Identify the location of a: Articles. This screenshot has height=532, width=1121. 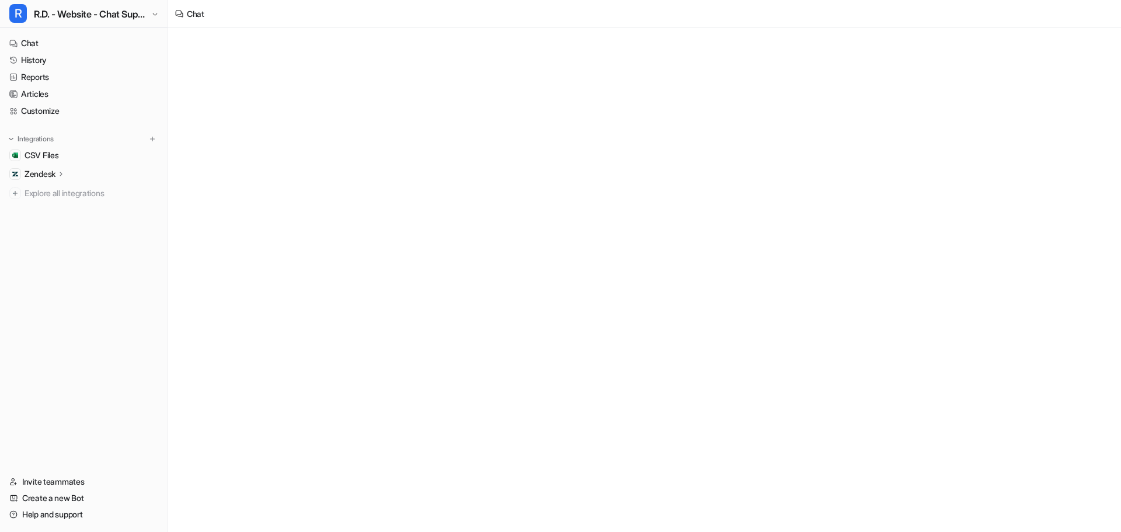
(84, 94).